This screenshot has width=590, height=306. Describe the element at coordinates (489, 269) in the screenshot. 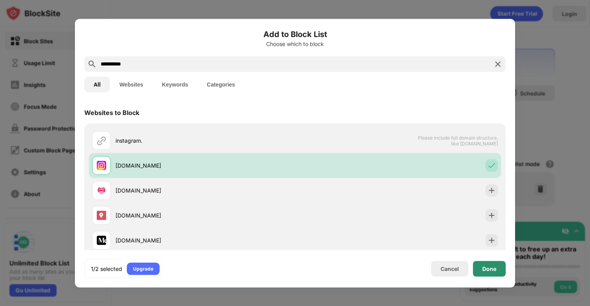

I see `div: Done` at that location.